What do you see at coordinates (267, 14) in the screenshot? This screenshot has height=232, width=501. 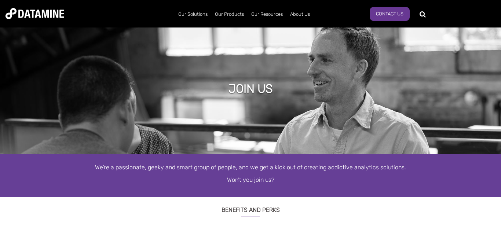 I see `a: Our Resources` at bounding box center [267, 14].